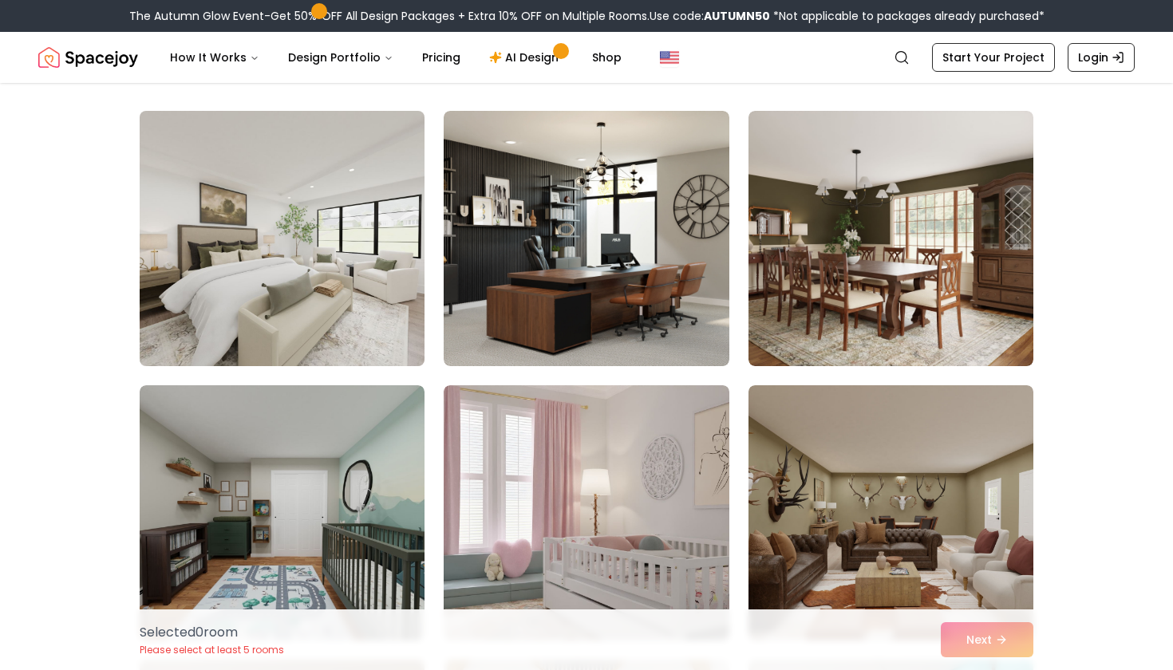 The height and width of the screenshot is (670, 1173). I want to click on button: How It Works, so click(215, 57).